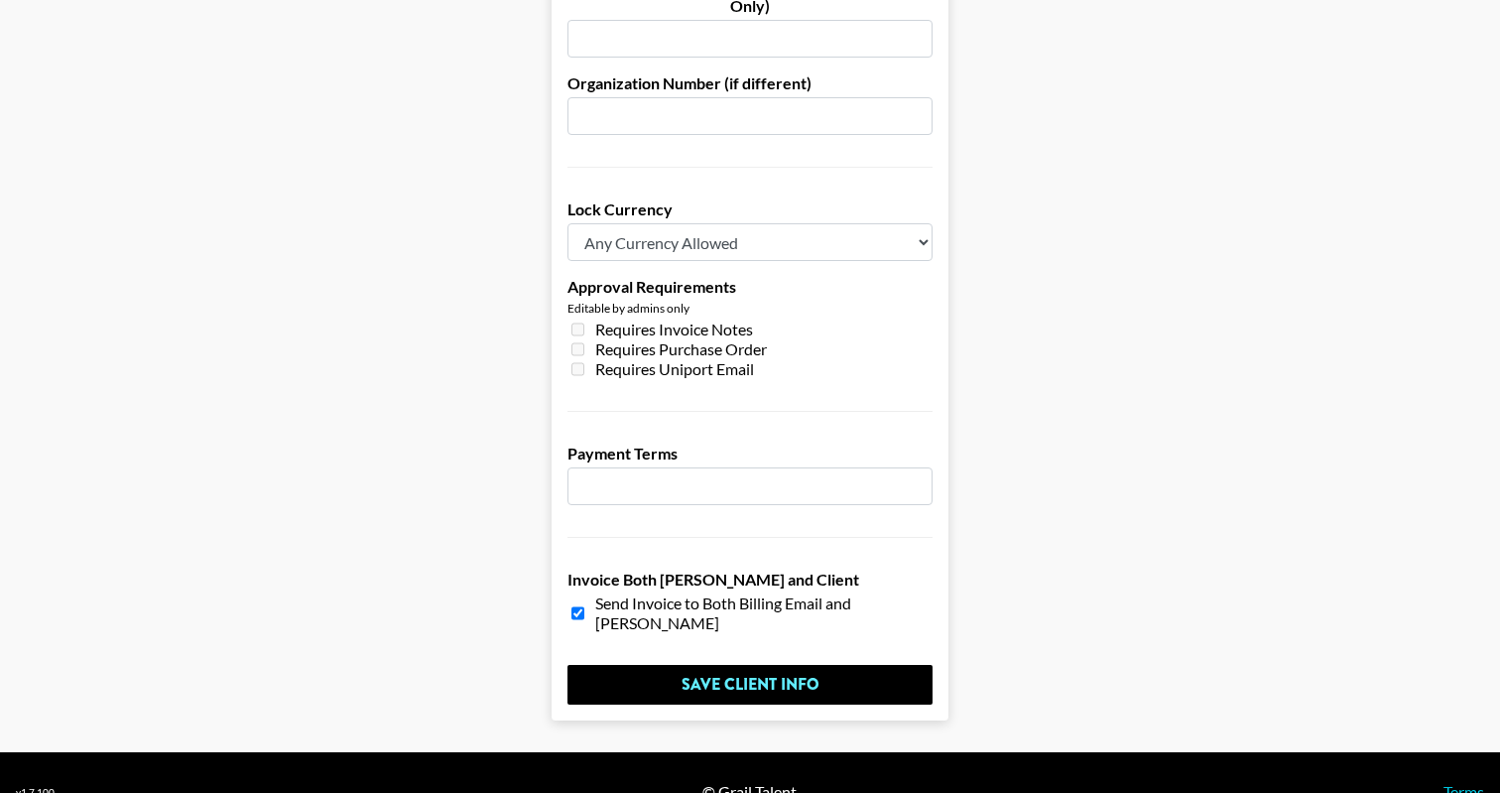  I want to click on label: Organization Number (if different), so click(750, 83).